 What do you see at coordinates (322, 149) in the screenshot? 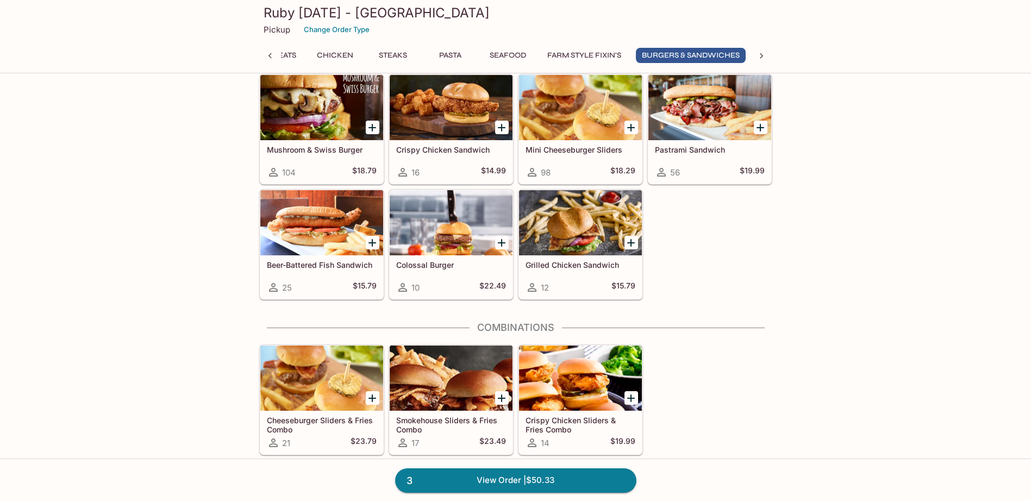
I see `h5: Mushroom & Swiss Burger` at bounding box center [322, 149].